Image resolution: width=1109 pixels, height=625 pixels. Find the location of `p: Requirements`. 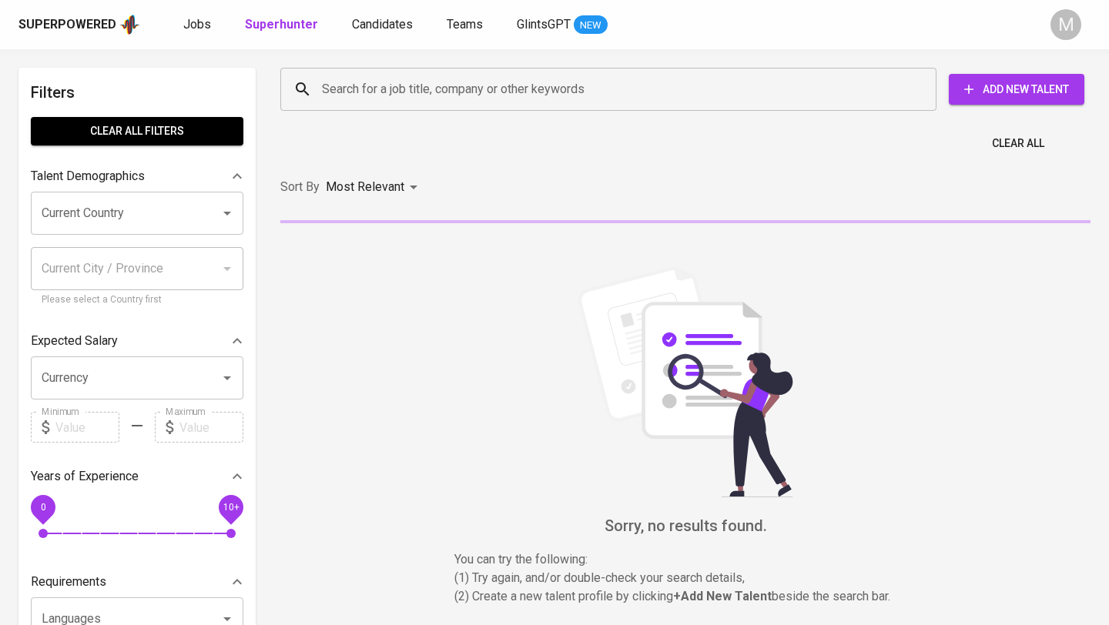

p: Requirements is located at coordinates (69, 582).